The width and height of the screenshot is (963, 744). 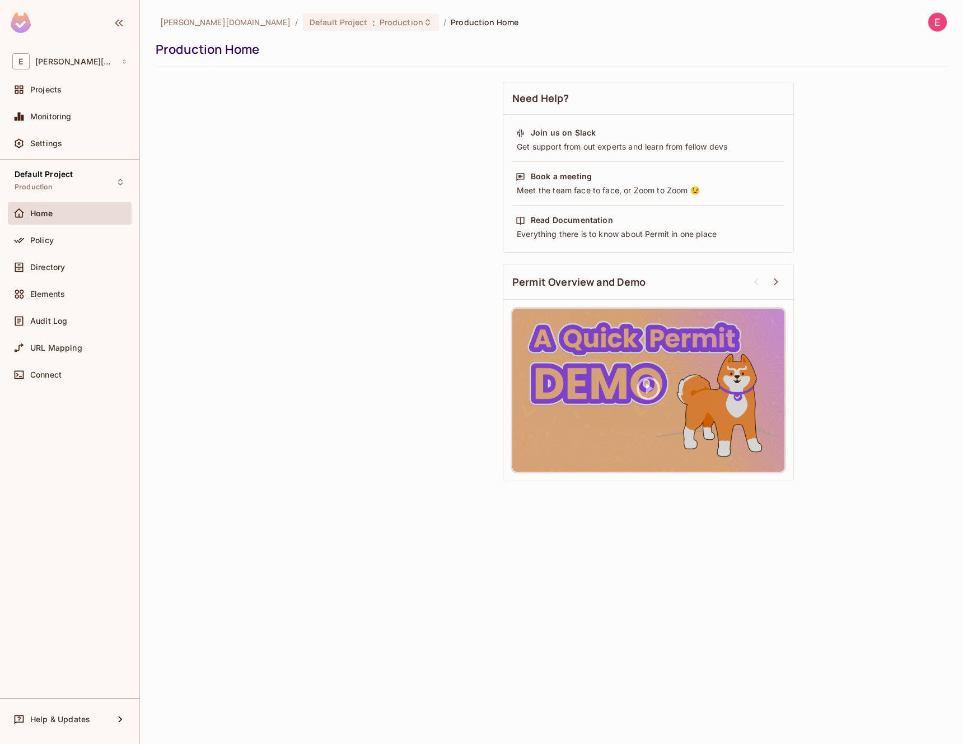 I want to click on span: Workspace: eder.getclipp.com, so click(x=76, y=62).